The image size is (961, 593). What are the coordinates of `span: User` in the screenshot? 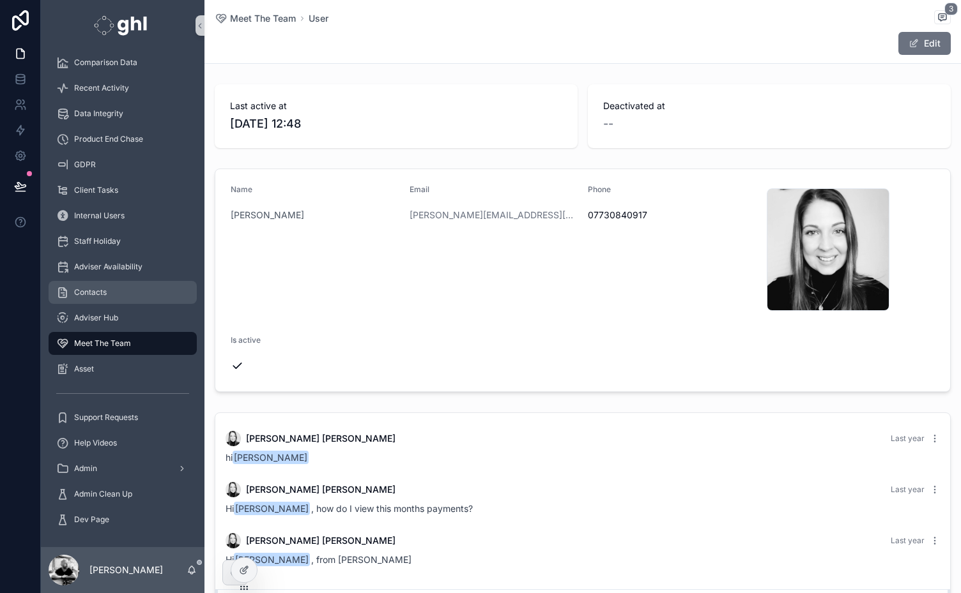 It's located at (318, 19).